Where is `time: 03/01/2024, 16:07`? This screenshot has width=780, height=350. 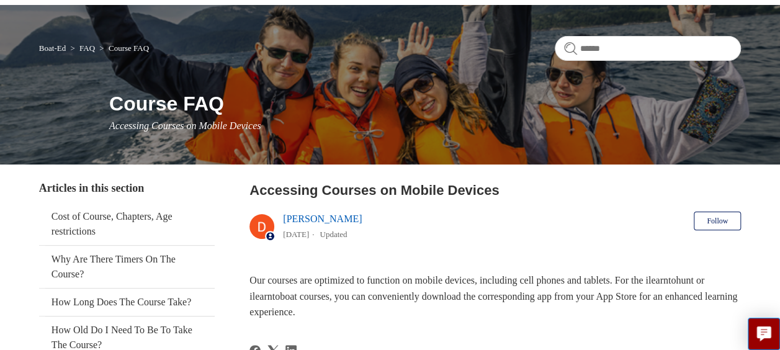 time: 03/01/2024, 16:07 is located at coordinates (296, 234).